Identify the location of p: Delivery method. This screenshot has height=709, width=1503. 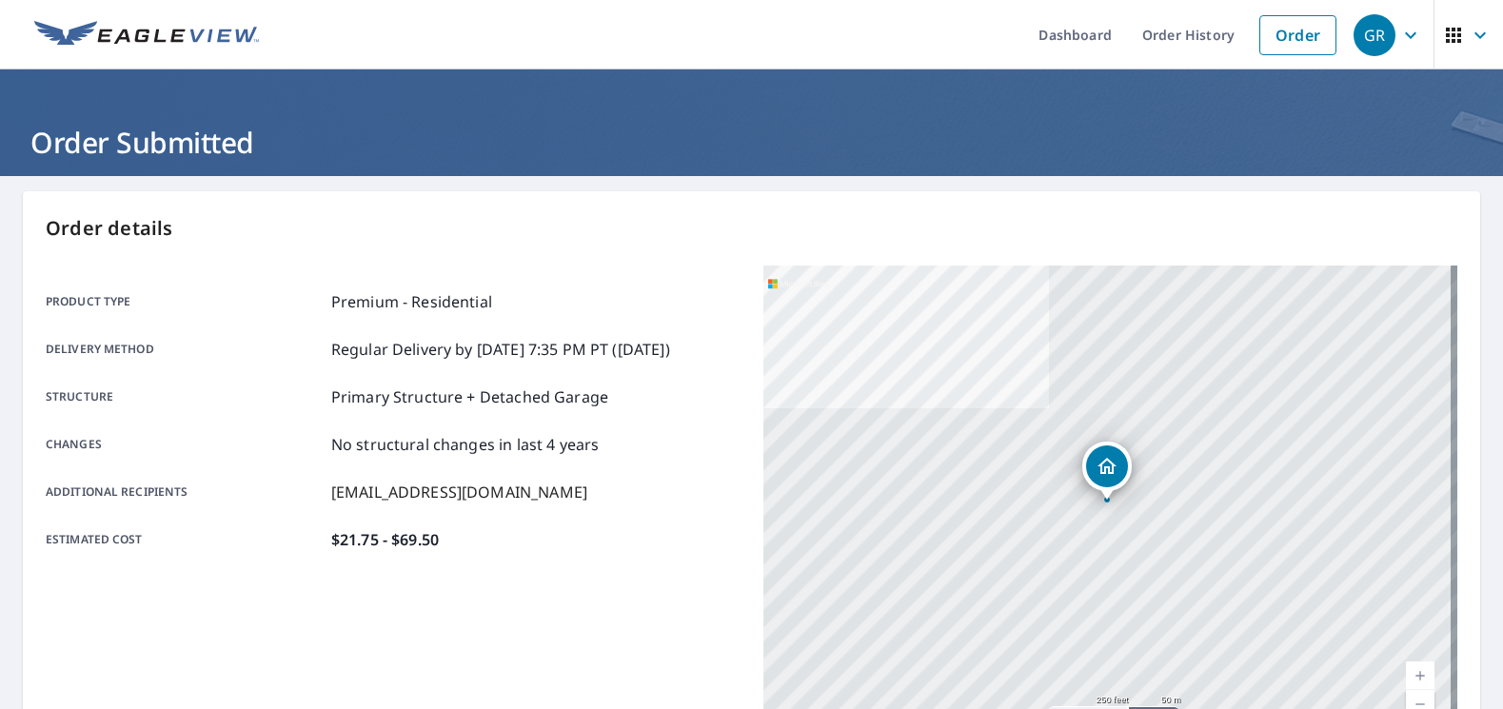
(185, 349).